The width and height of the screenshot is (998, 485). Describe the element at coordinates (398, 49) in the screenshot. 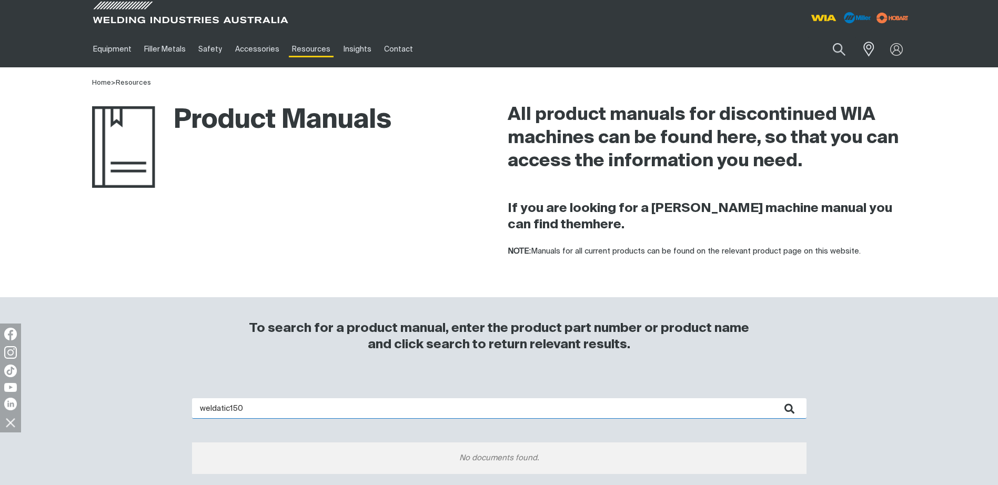

I see `a: Contact` at that location.